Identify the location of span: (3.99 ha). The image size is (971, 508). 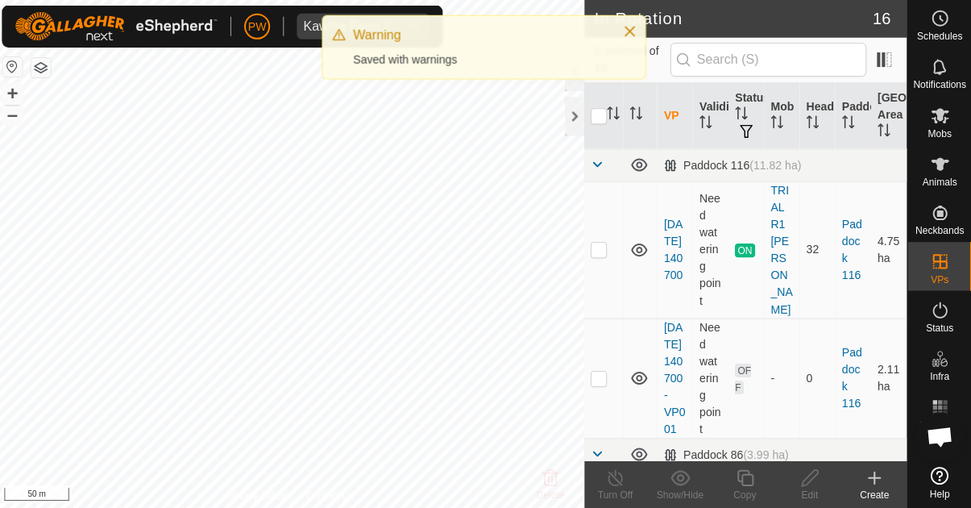
(767, 453).